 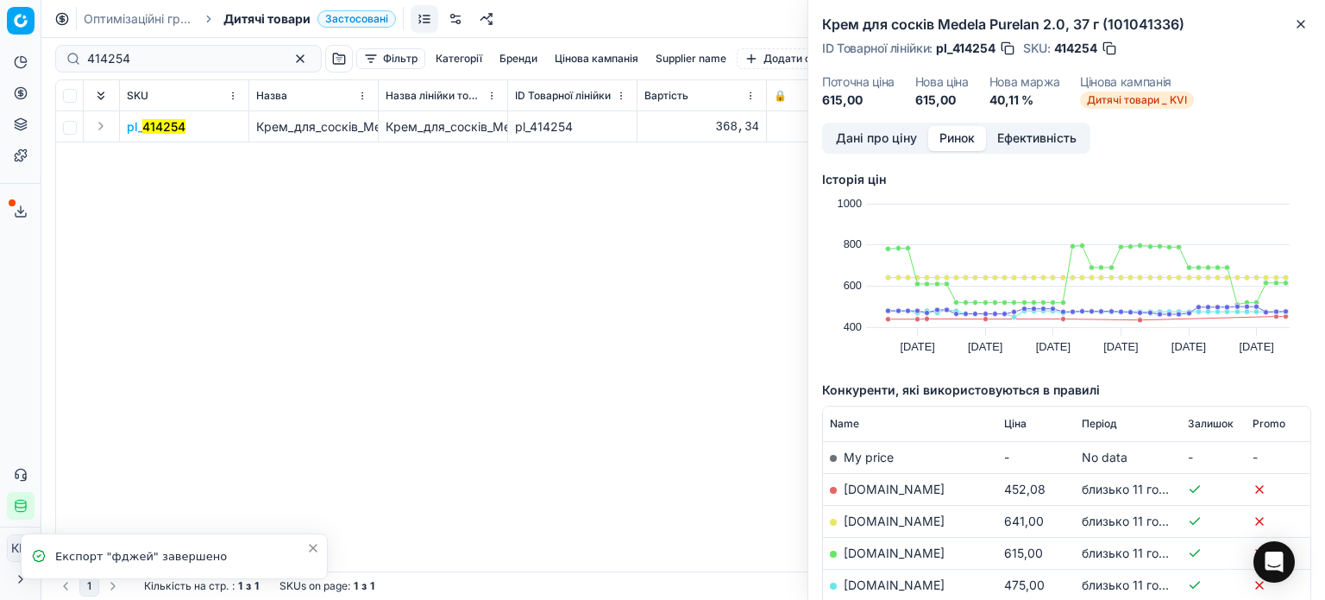 I want to click on dt: Нова ціна, so click(x=942, y=82).